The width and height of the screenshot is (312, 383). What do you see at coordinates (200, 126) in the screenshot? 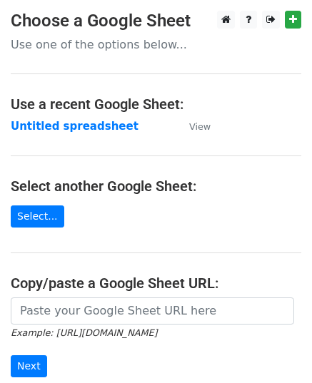
I see `small: View` at bounding box center [200, 126].